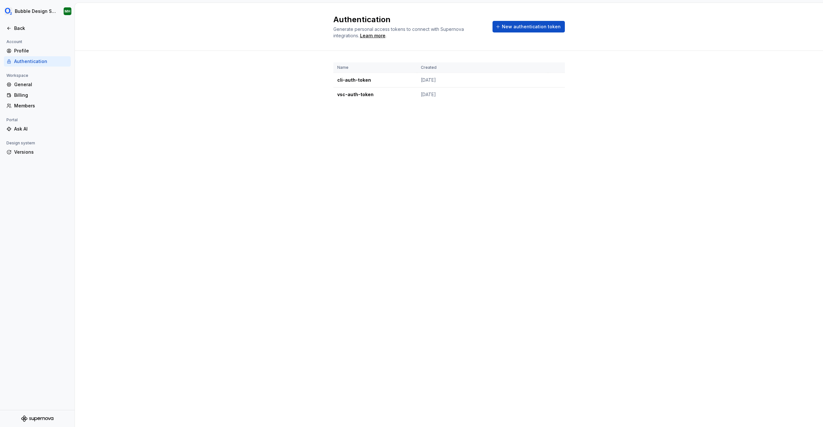  What do you see at coordinates (14, 42) in the screenshot?
I see `div: Account` at bounding box center [14, 42].